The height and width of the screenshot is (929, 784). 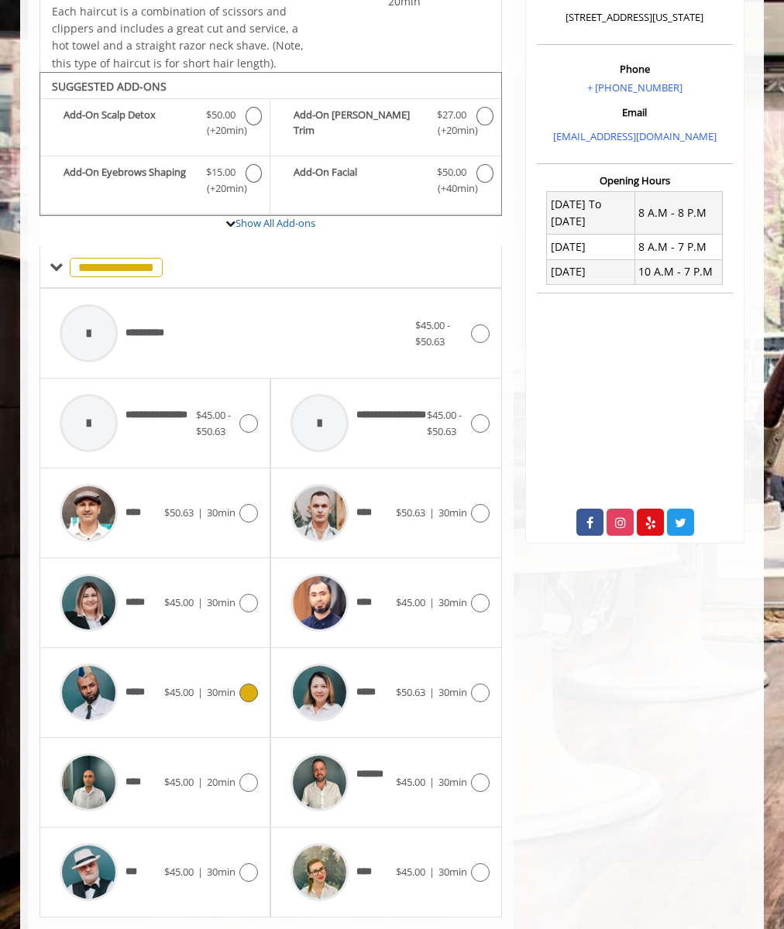 I want to click on td: 8 A.M - 8 P.M, so click(x=678, y=213).